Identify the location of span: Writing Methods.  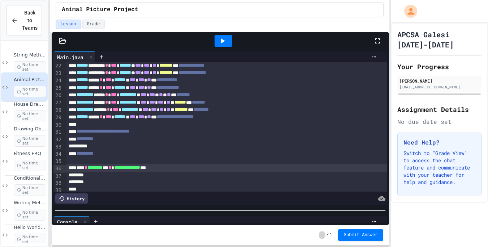
(30, 202).